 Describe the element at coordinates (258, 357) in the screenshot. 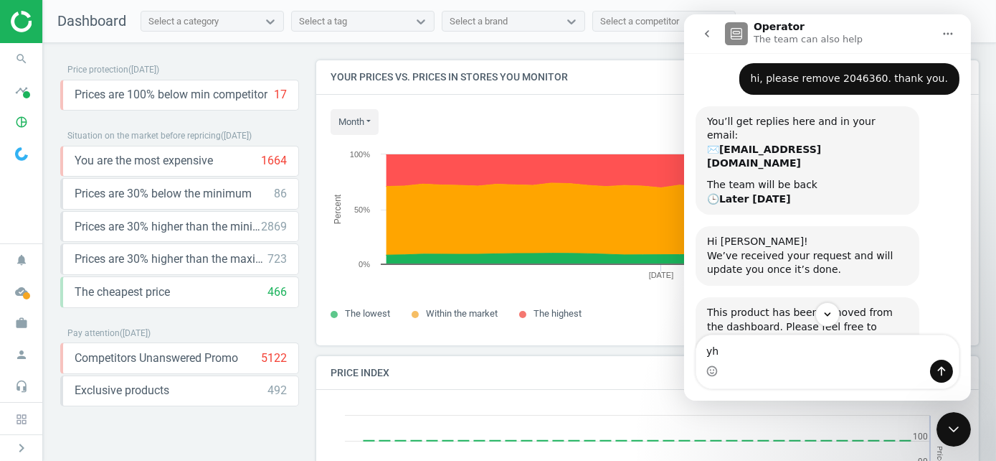

I see `button: Send a message…` at that location.